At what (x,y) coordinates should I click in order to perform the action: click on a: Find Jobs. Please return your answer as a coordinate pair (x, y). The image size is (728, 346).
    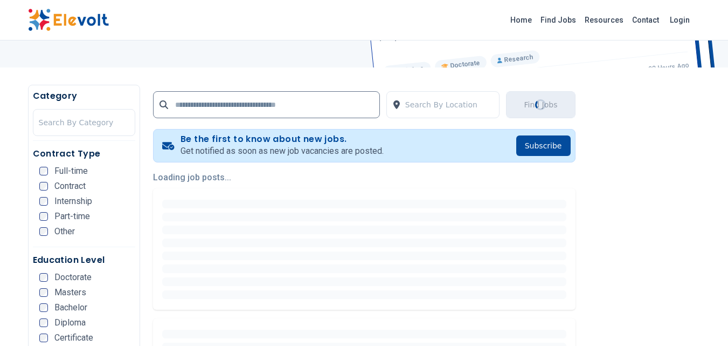
    Looking at the image, I should click on (559, 20).